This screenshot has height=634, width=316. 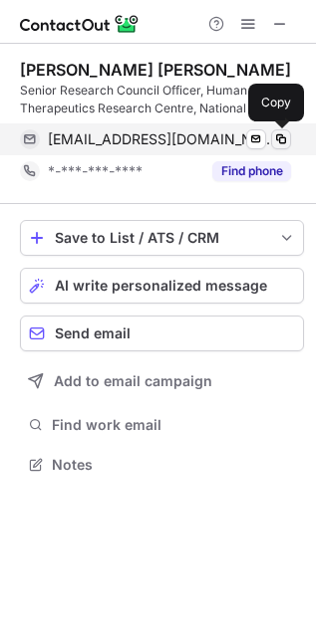 I want to click on span: Find work email, so click(x=173, y=425).